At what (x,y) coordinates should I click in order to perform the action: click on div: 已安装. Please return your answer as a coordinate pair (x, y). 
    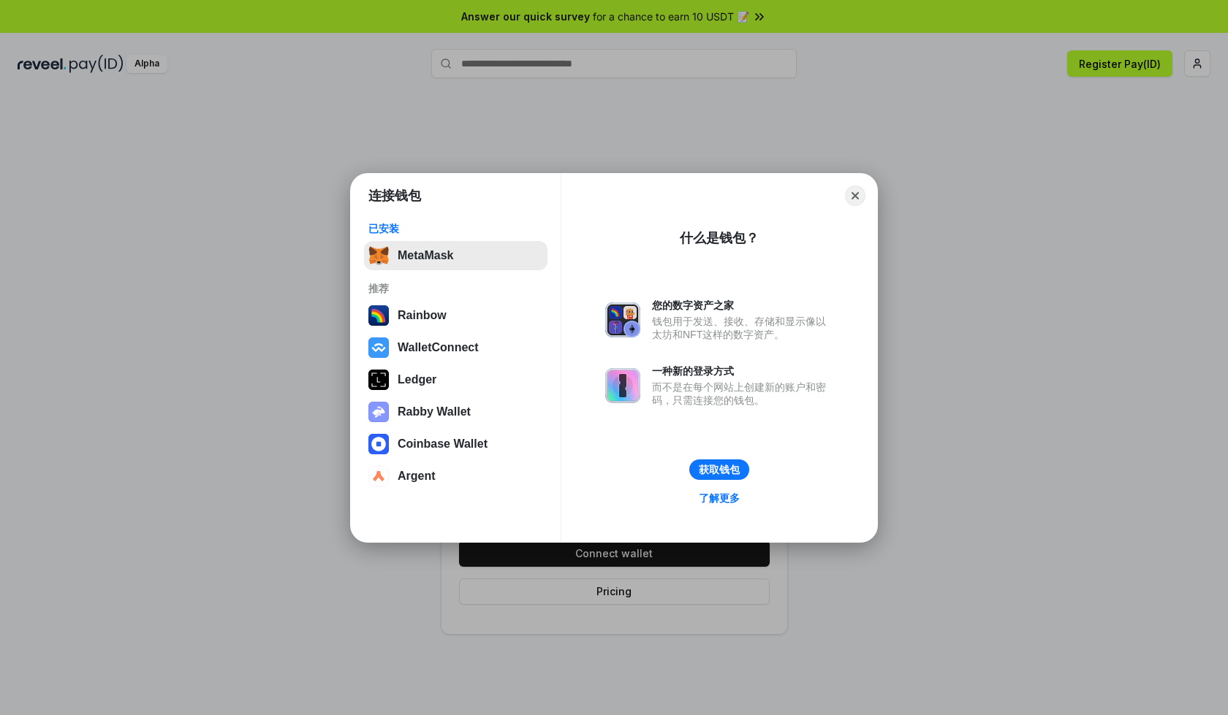
    Looking at the image, I should click on (455, 229).